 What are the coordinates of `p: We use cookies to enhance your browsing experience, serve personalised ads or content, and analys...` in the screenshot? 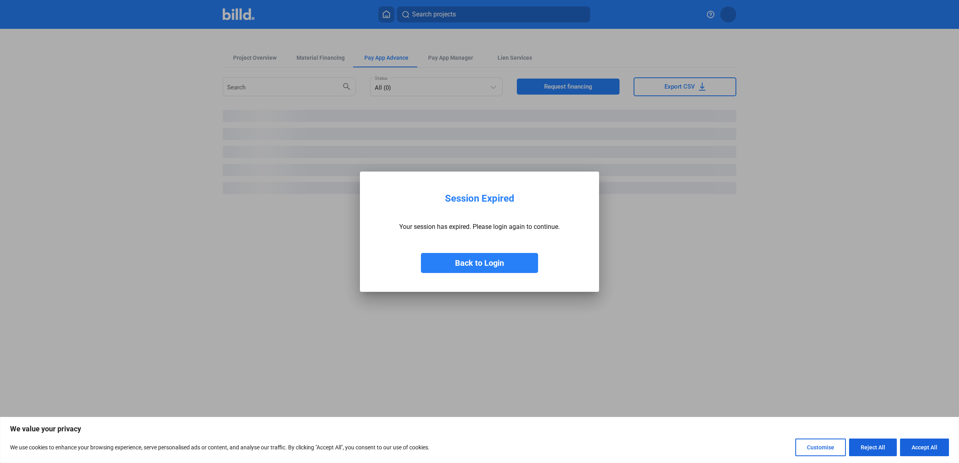 It's located at (220, 448).